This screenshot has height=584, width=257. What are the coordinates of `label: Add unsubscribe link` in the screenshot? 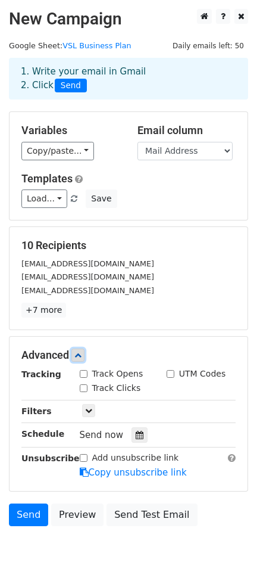 It's located at (136, 457).